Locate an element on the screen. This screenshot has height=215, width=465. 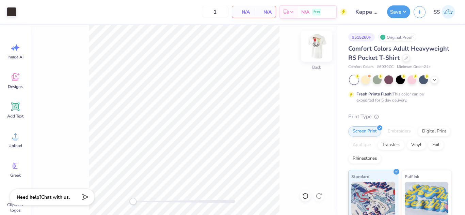
input: Untitled Design is located at coordinates (367, 12).